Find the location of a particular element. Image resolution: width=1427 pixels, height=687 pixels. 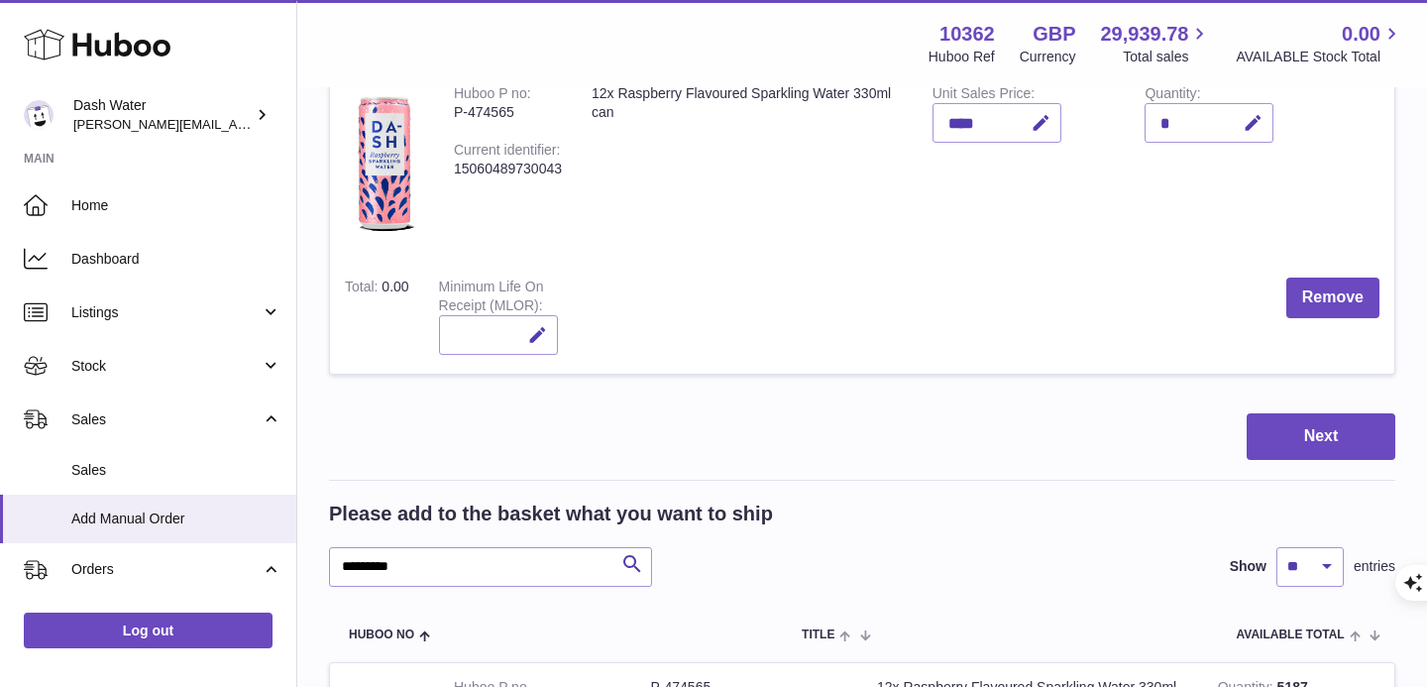

button: Remove is located at coordinates (1333, 297).